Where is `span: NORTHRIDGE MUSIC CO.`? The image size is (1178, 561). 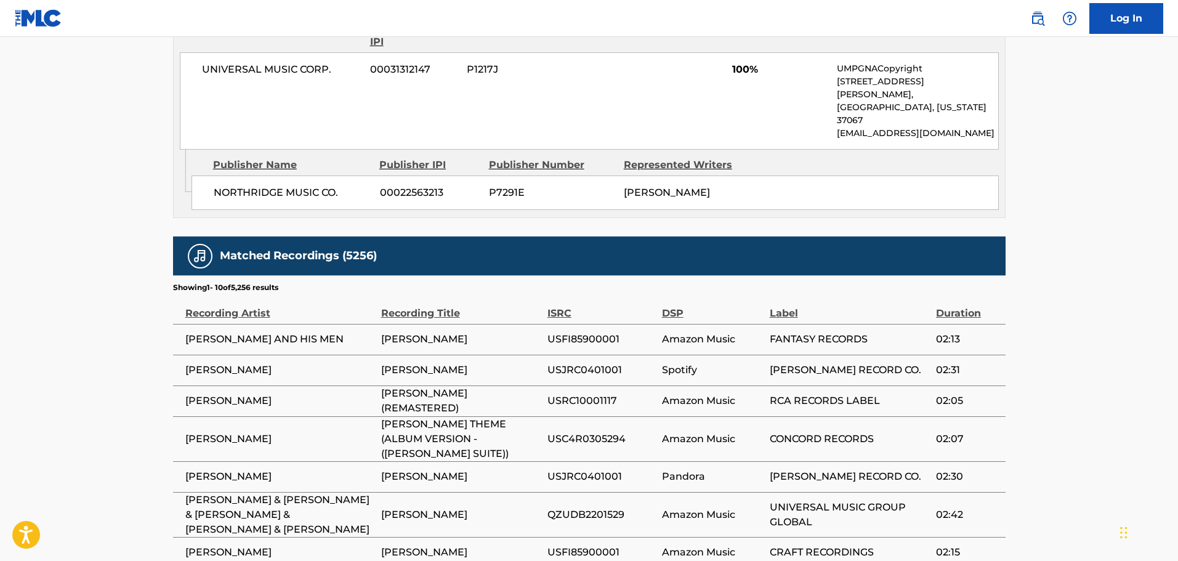 span: NORTHRIDGE MUSIC CO. is located at coordinates (292, 193).